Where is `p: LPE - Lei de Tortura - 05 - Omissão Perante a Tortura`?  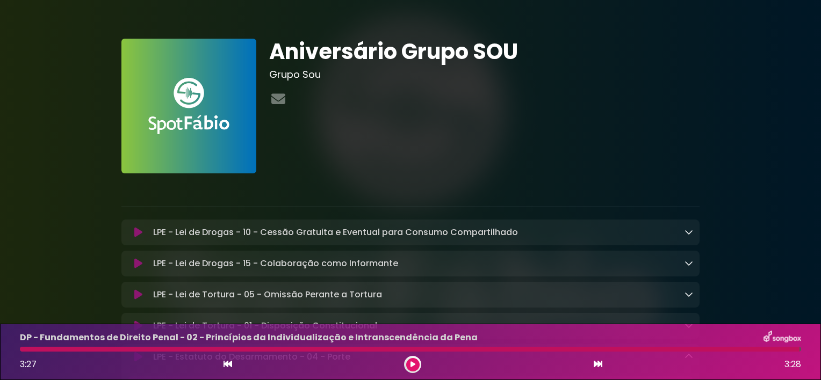 p: LPE - Lei de Tortura - 05 - Omissão Perante a Tortura is located at coordinates (268, 295).